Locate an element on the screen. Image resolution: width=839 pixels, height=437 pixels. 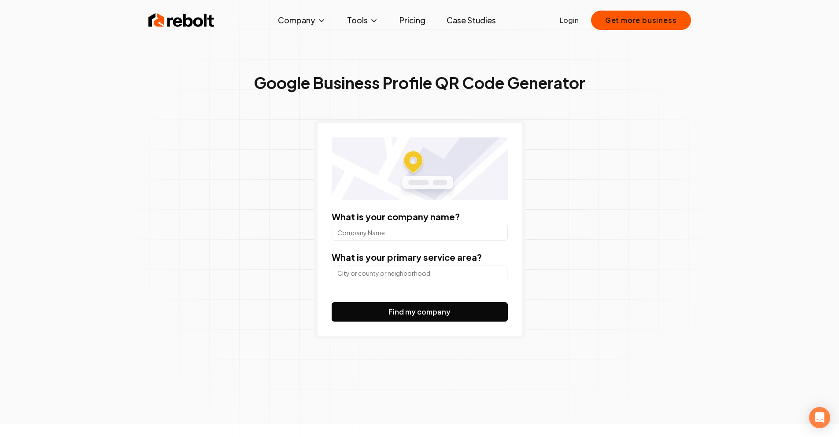
label: What is your company name? is located at coordinates (395, 216).